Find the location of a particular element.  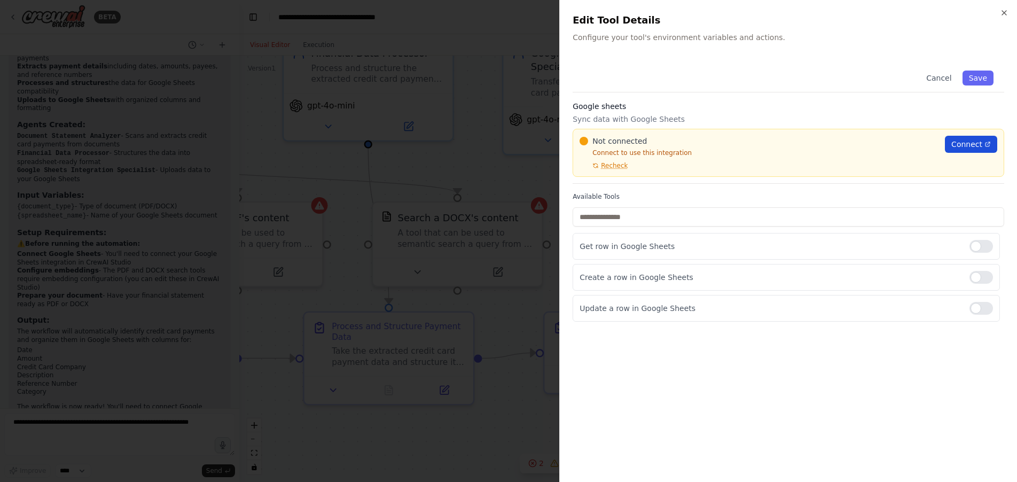

h3: Google sheets is located at coordinates (789, 106).